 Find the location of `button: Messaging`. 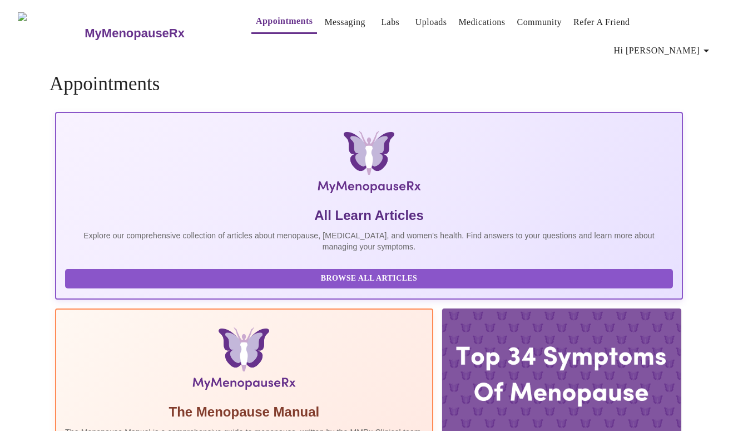

button: Messaging is located at coordinates (344, 22).